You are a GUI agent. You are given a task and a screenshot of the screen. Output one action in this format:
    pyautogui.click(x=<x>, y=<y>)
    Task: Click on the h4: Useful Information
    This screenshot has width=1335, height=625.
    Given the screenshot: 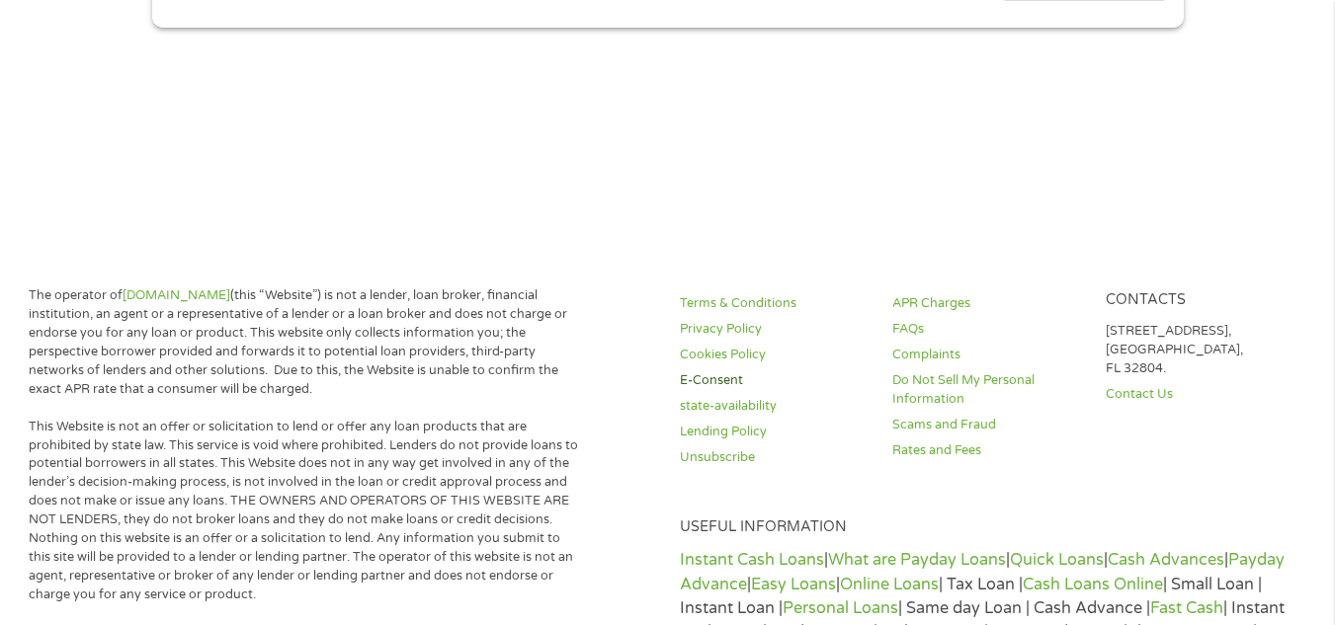 What is the action you would take?
    pyautogui.click(x=987, y=527)
    